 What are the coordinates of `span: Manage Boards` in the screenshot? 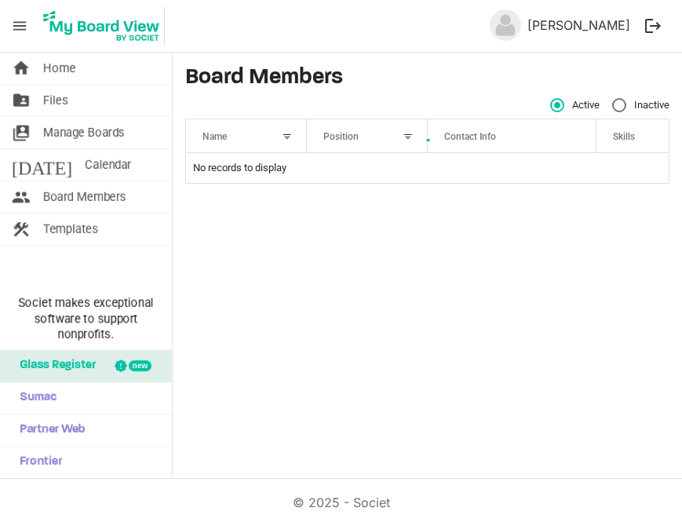 It's located at (84, 133).